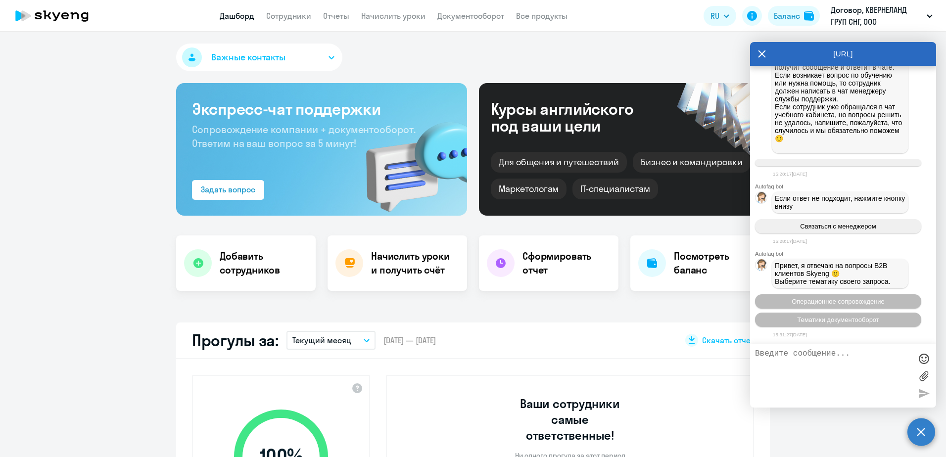 The height and width of the screenshot is (457, 946). What do you see at coordinates (841, 202) in the screenshot?
I see `span: Если ответ не подходит, нажмите кнопку внизу` at bounding box center [841, 202].